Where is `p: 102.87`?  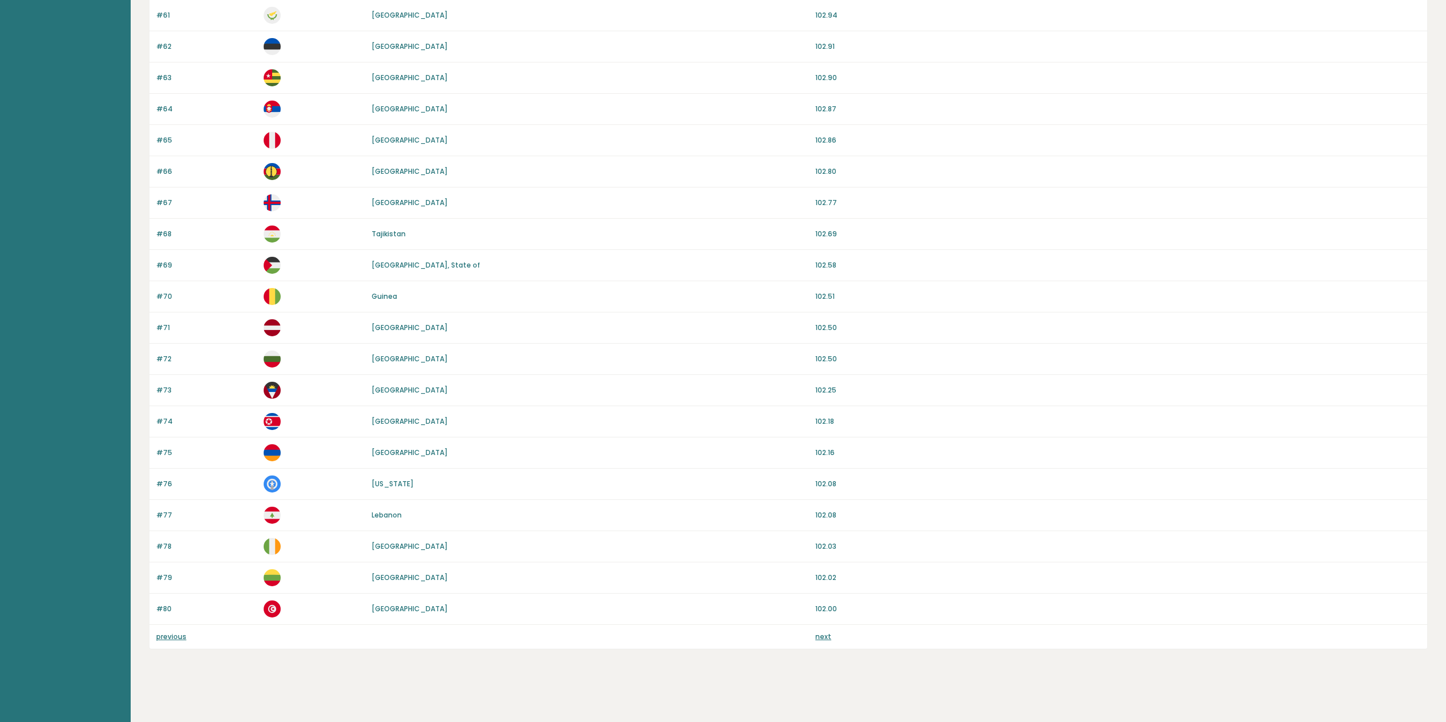
p: 102.87 is located at coordinates (1118, 109).